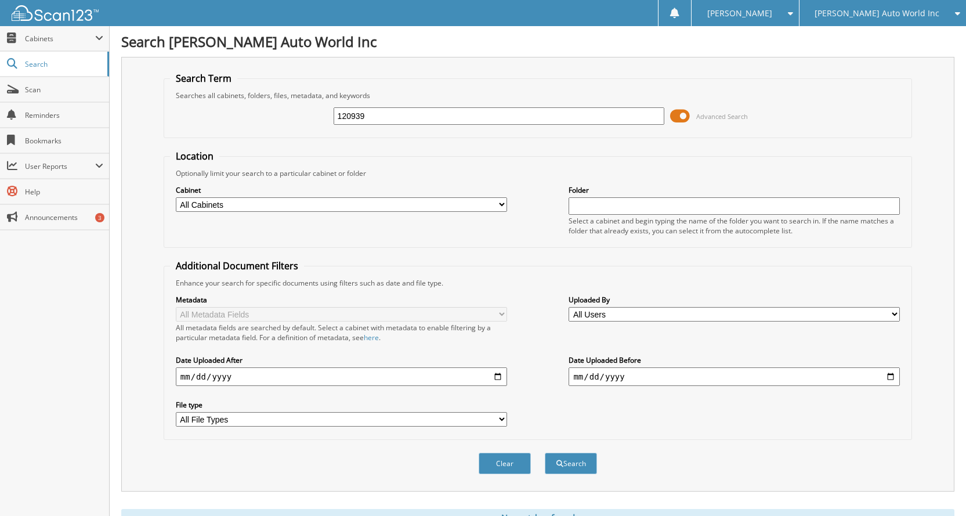 Image resolution: width=966 pixels, height=516 pixels. What do you see at coordinates (734, 299) in the screenshot?
I see `label: Uploaded By` at bounding box center [734, 299].